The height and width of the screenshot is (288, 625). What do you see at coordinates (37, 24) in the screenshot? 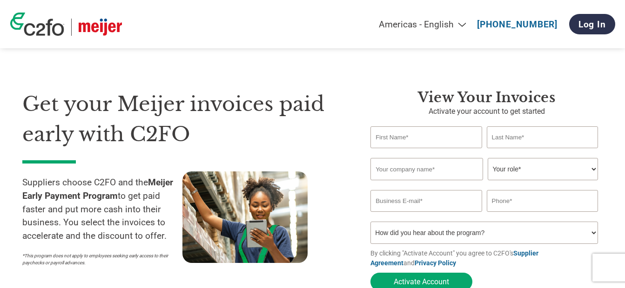
I see `img: c2fo logo` at bounding box center [37, 24].